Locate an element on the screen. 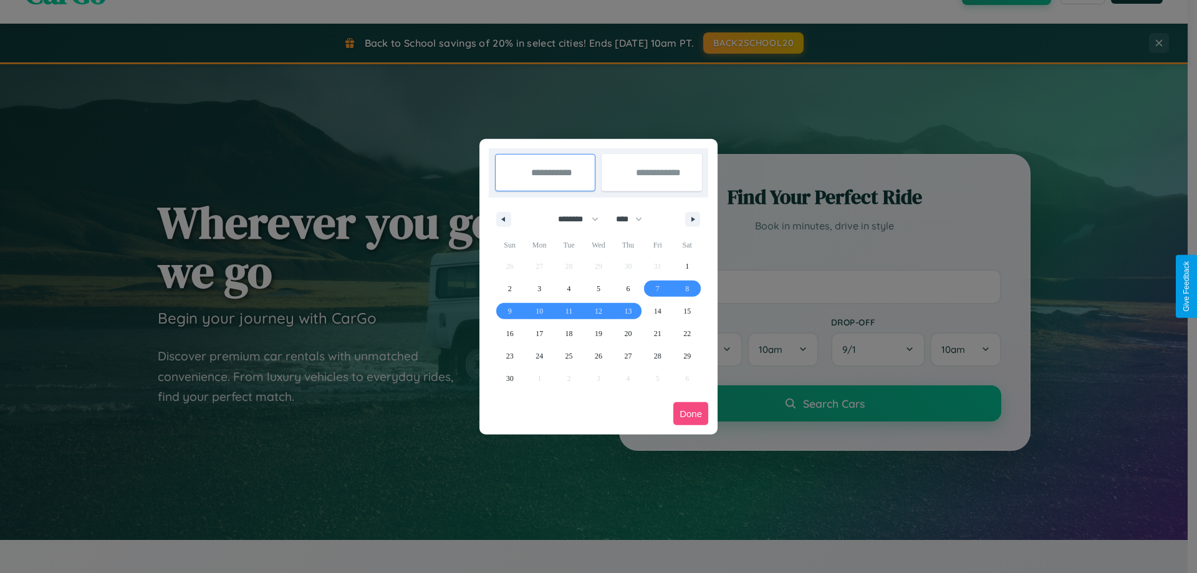 This screenshot has width=1197, height=573. span: 11 is located at coordinates (569, 311).